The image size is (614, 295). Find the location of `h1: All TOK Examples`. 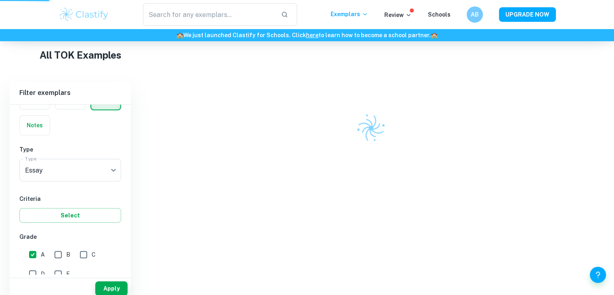

h1: All TOK Examples is located at coordinates (307, 55).